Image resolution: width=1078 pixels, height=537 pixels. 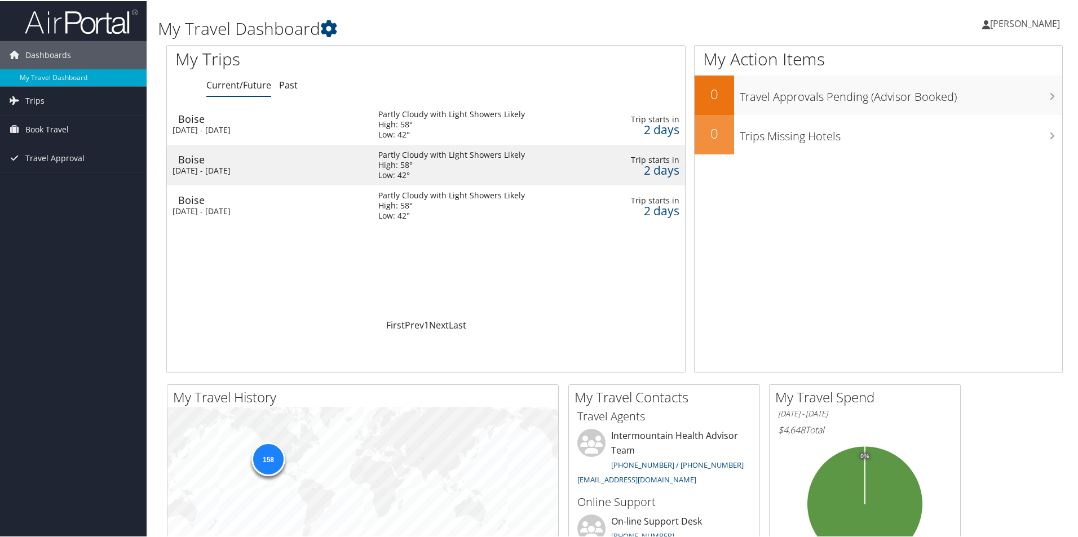 What do you see at coordinates (438, 324) in the screenshot?
I see `a: Next` at bounding box center [438, 324].